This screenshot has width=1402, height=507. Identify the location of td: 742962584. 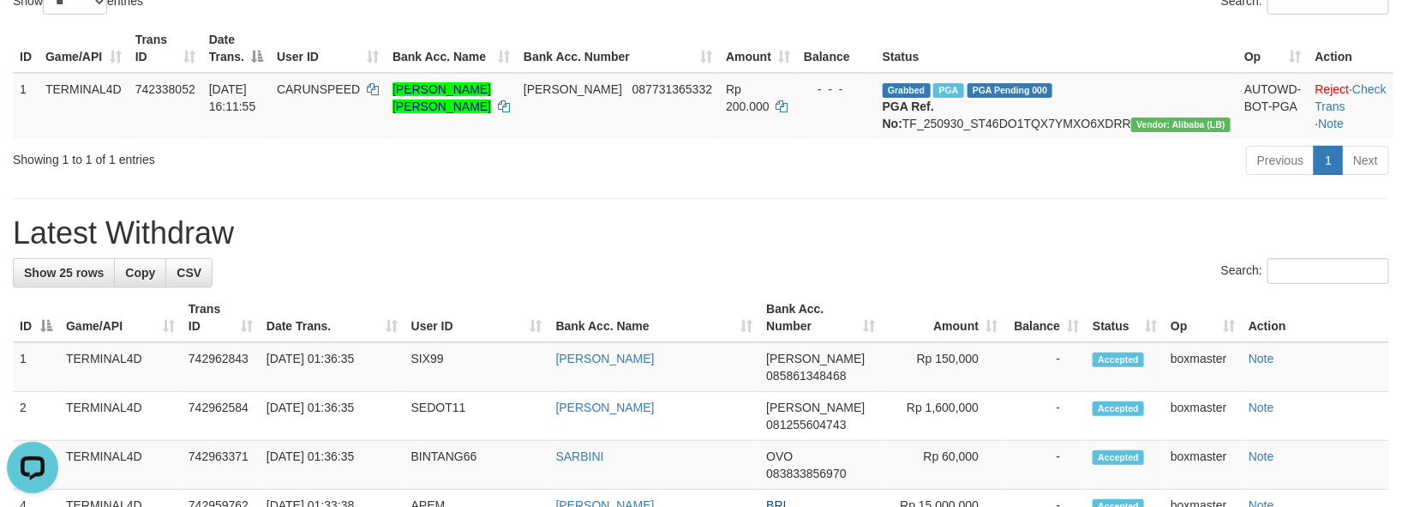
(220, 416).